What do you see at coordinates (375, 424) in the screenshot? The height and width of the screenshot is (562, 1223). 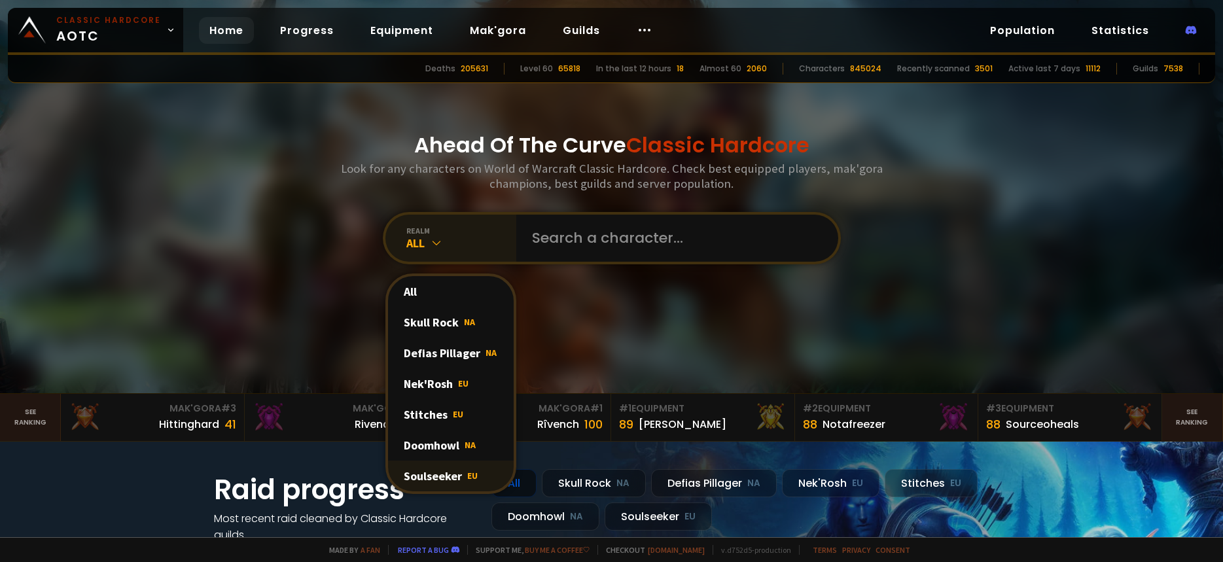 I see `div: Rivench` at bounding box center [375, 424].